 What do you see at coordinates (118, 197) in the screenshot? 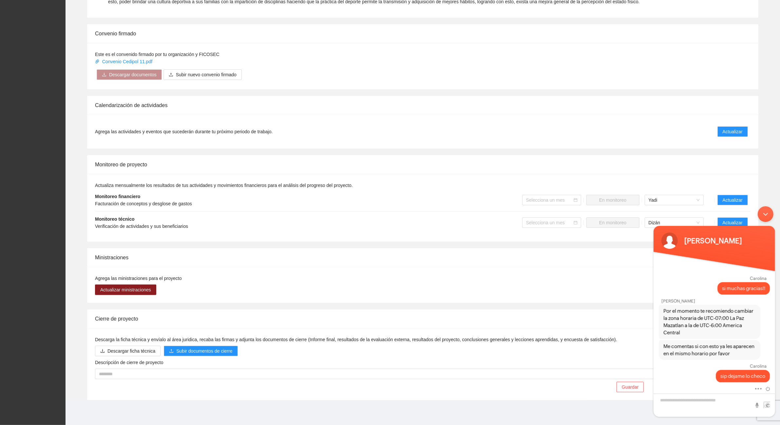
I see `strong: Monitoreo financiero` at bounding box center [118, 197].